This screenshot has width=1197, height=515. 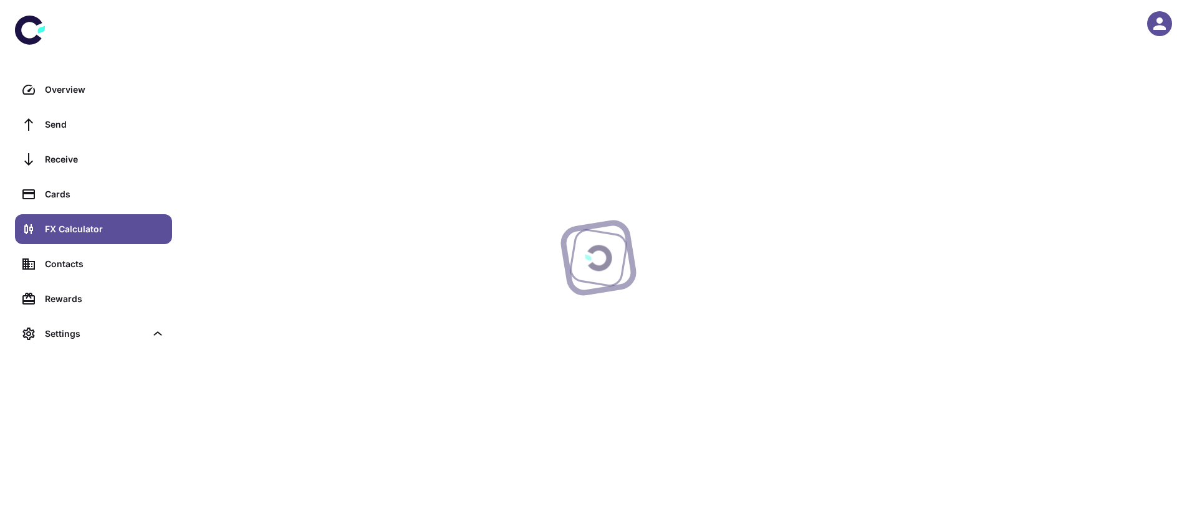 What do you see at coordinates (93, 264) in the screenshot?
I see `a: Contacts` at bounding box center [93, 264].